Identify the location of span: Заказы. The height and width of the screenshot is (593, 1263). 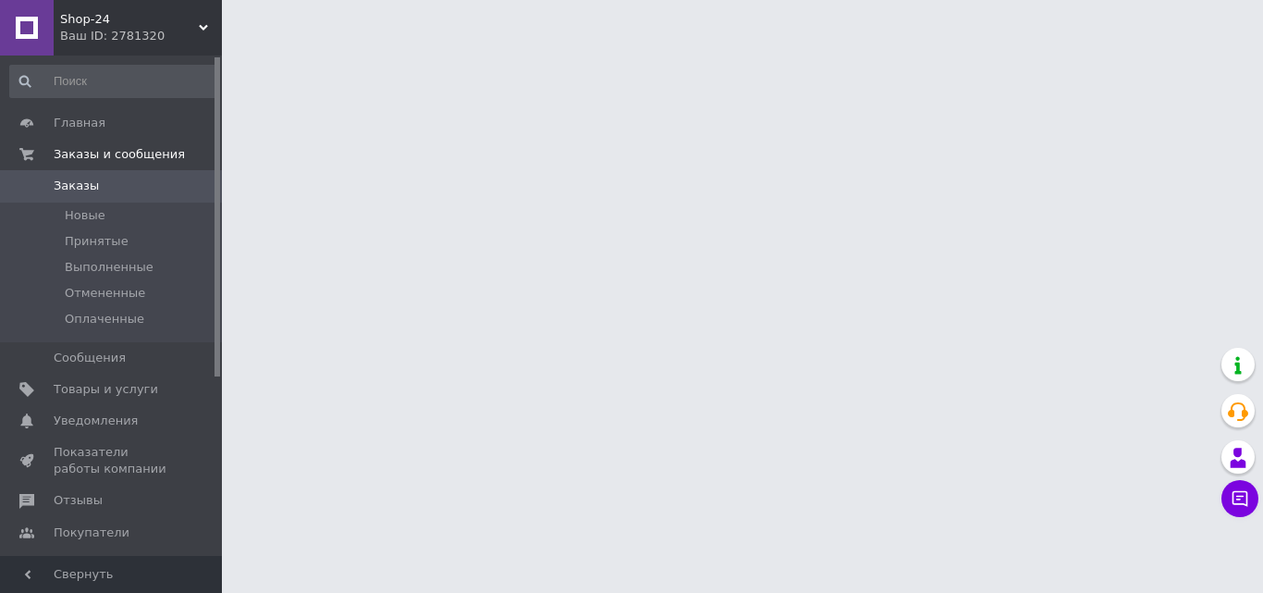
(76, 186).